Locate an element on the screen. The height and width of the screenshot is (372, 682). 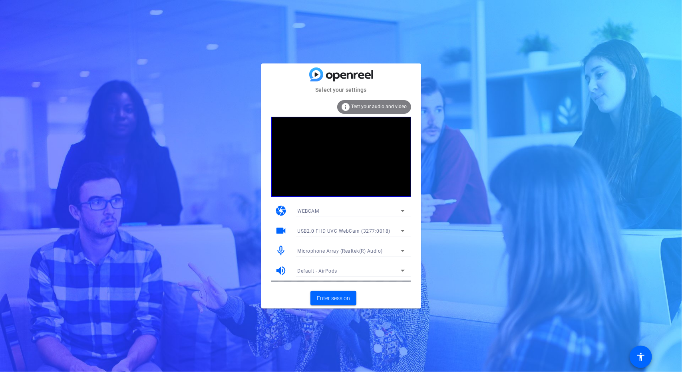
button: Enter session is located at coordinates (333, 299).